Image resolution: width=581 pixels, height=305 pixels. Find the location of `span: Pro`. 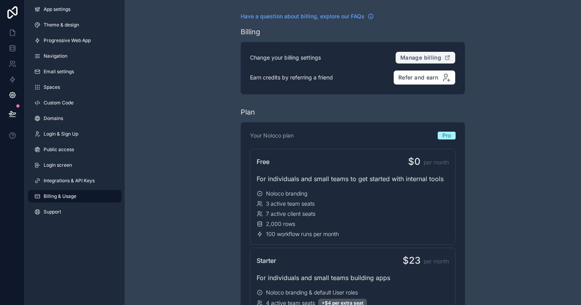

span: Pro is located at coordinates (446, 135).